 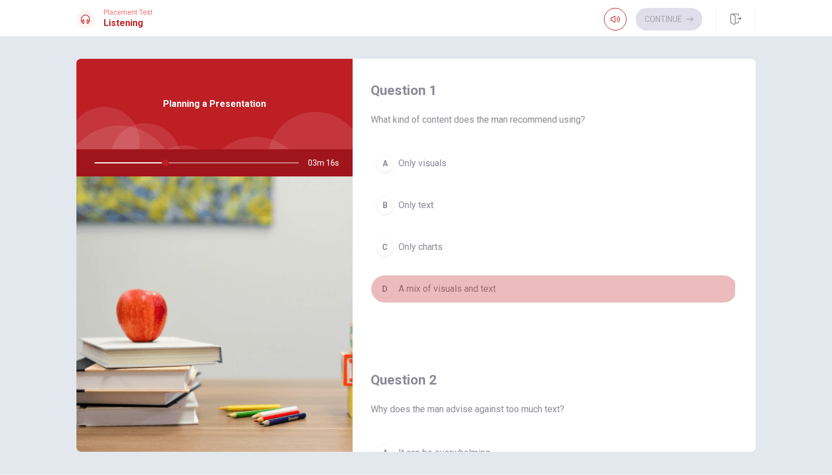 What do you see at coordinates (554, 91) in the screenshot?
I see `h4: Question 1` at bounding box center [554, 91].